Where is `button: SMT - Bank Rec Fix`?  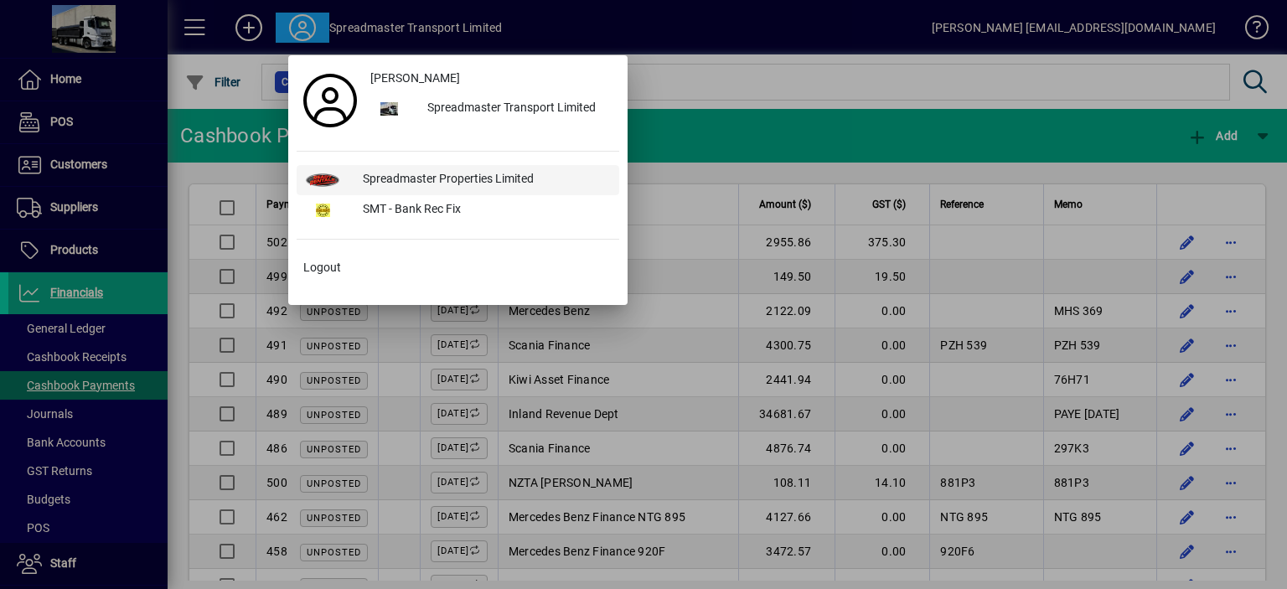 button: SMT - Bank Rec Fix is located at coordinates (457, 210).